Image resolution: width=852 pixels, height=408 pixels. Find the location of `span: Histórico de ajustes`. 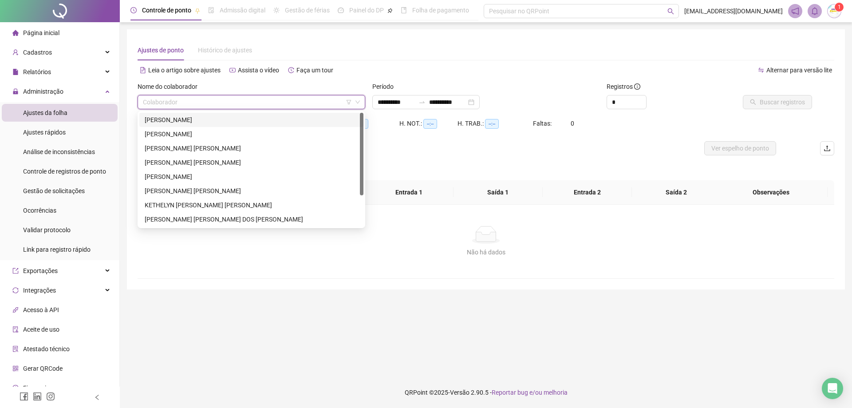

span: Histórico de ajustes is located at coordinates (225, 50).